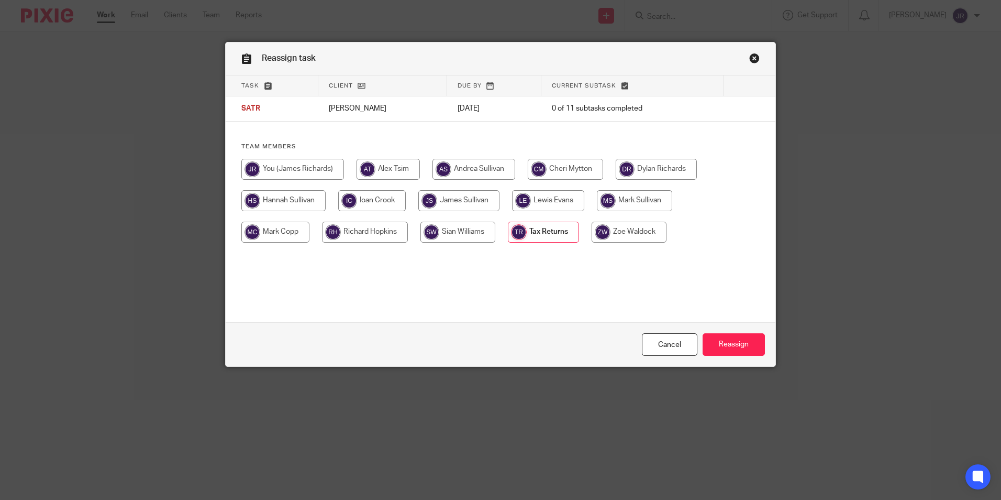 This screenshot has height=500, width=1001. Describe the element at coordinates (250, 85) in the screenshot. I see `span: Task` at that location.